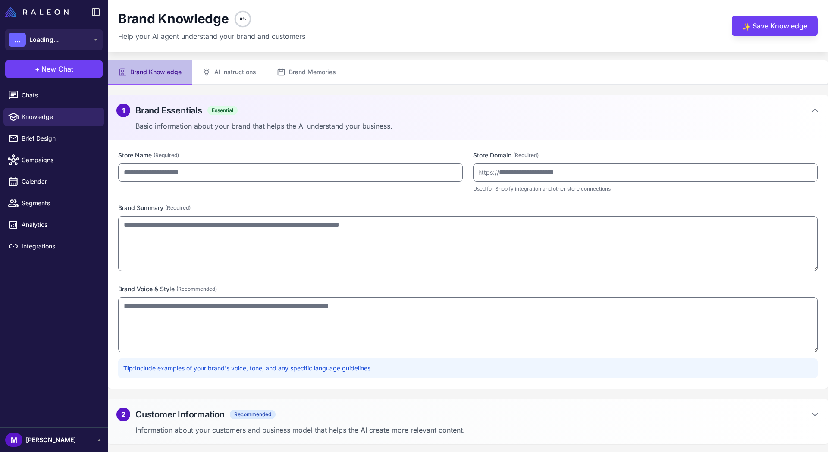 The width and height of the screenshot is (828, 452). Describe the element at coordinates (468, 289) in the screenshot. I see `label: Brand Voice & Style` at that location.